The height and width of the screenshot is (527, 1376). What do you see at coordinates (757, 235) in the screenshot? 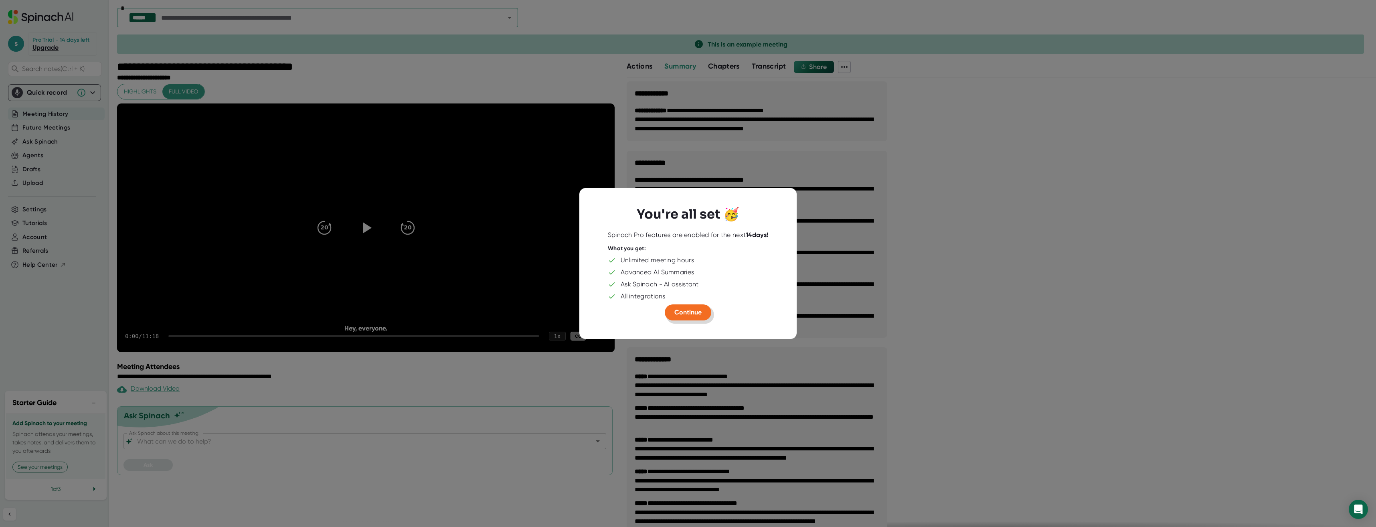
I see `b: 14 days!` at bounding box center [757, 235].